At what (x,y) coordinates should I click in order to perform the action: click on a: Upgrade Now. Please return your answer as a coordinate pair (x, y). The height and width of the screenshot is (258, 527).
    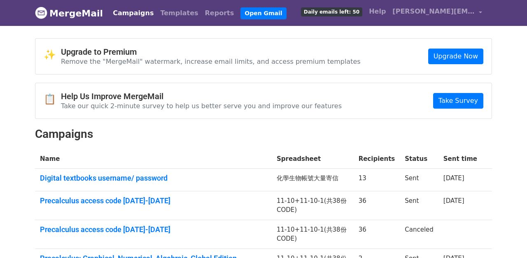
    Looking at the image, I should click on (456, 56).